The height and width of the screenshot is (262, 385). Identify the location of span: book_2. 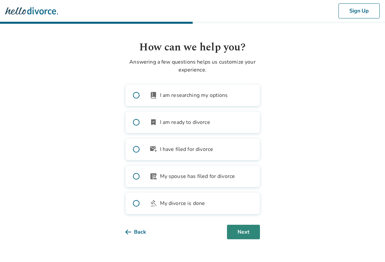
(154, 95).